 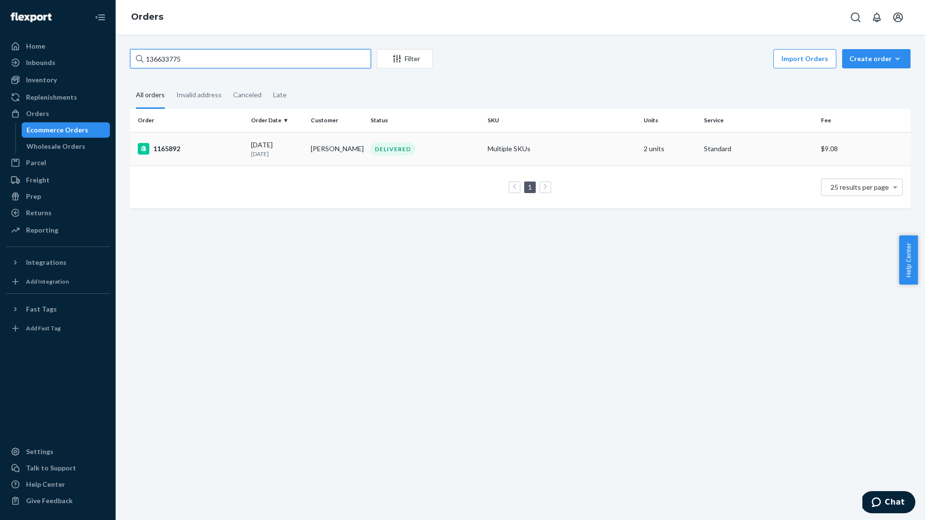 What do you see at coordinates (58, 282) in the screenshot?
I see `a: Add Integration` at bounding box center [58, 282].